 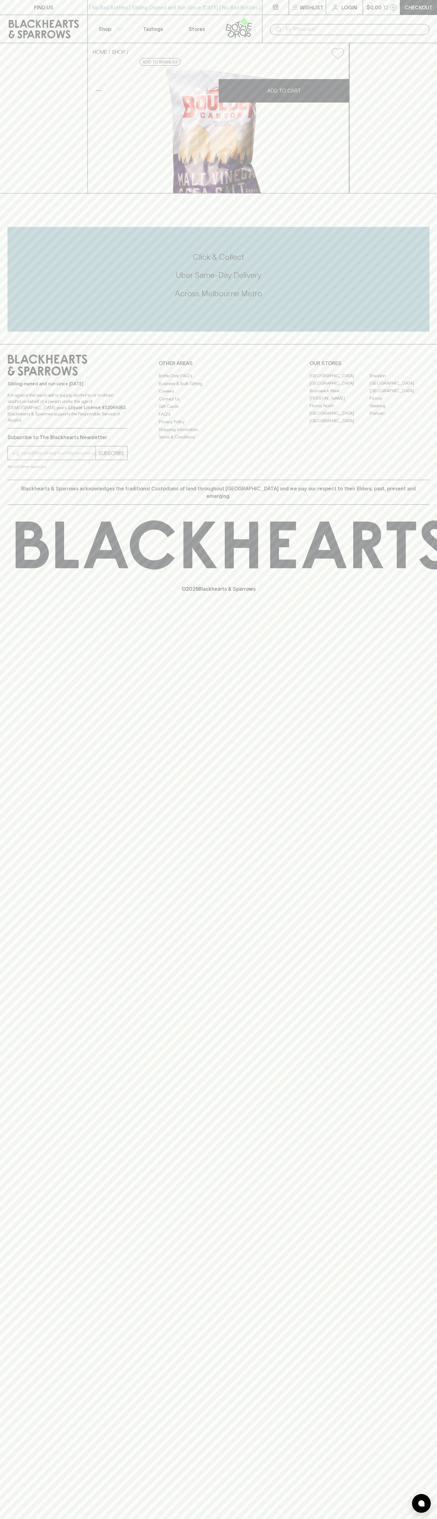 What do you see at coordinates (219, 437) in the screenshot?
I see `a: Terms & Conditions` at bounding box center [219, 437].